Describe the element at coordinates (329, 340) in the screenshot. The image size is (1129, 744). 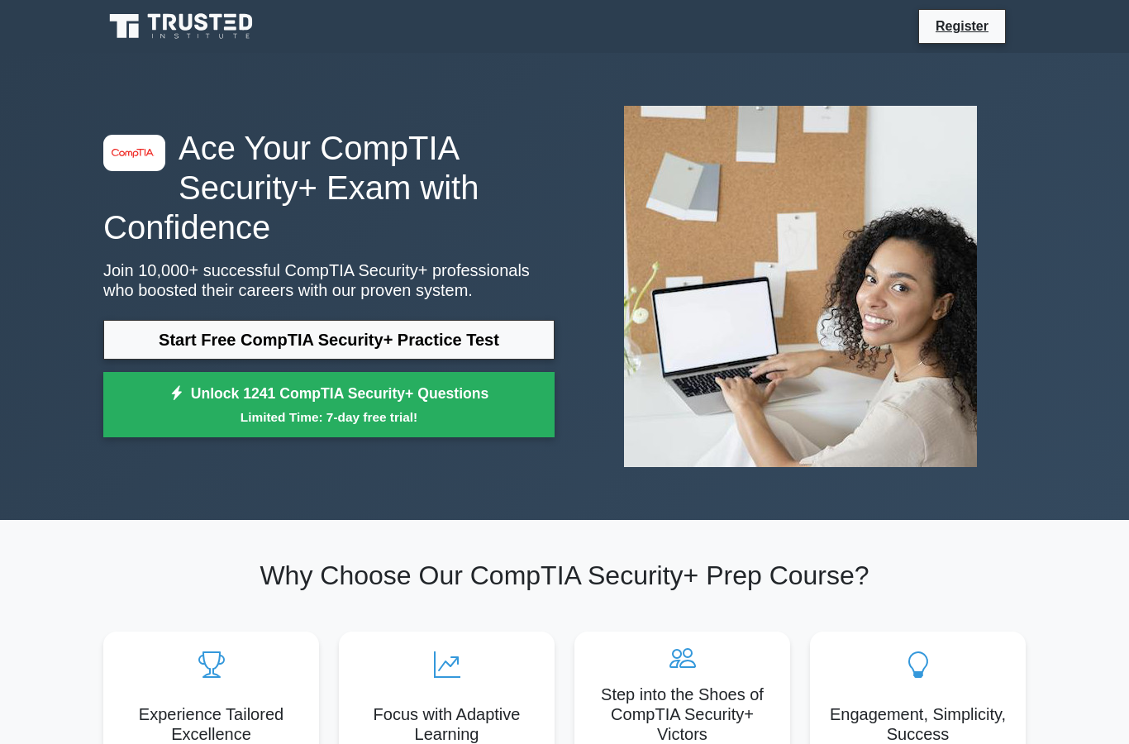
I see `a: Start Free CompTIA Security+ Practice Test` at that location.